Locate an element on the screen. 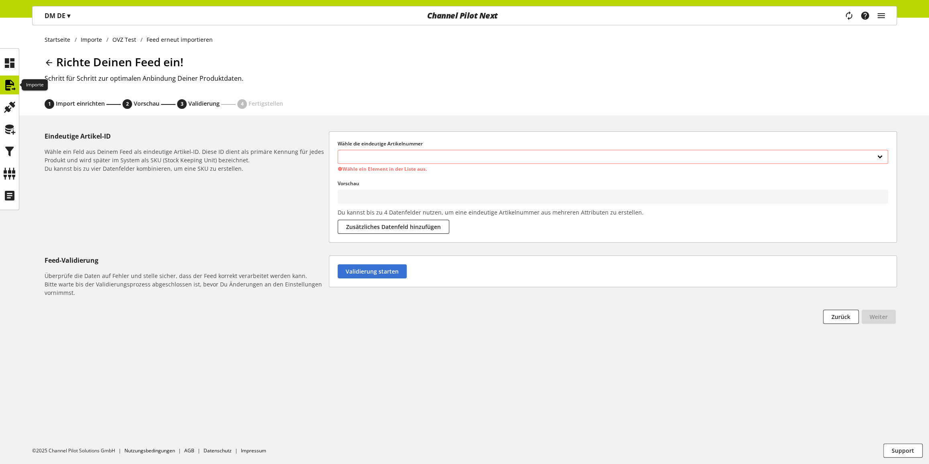  a: AGB is located at coordinates (189, 450).